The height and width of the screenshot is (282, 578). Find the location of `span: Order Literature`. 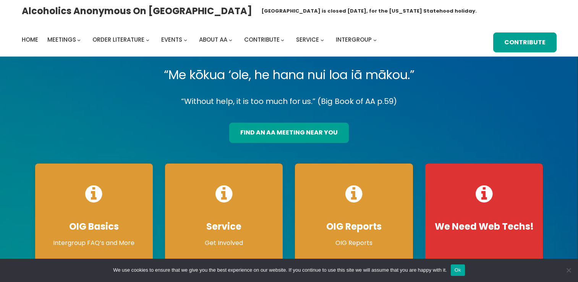

span: Order Literature is located at coordinates (118, 39).